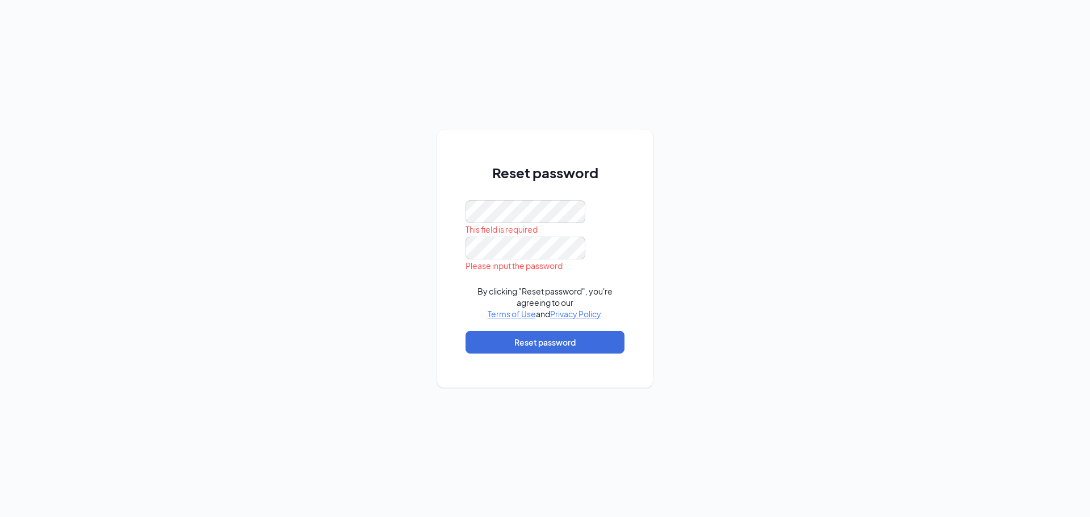  I want to click on div: By clicking "Reset password", you're agreeing to our and ., so click(545, 302).